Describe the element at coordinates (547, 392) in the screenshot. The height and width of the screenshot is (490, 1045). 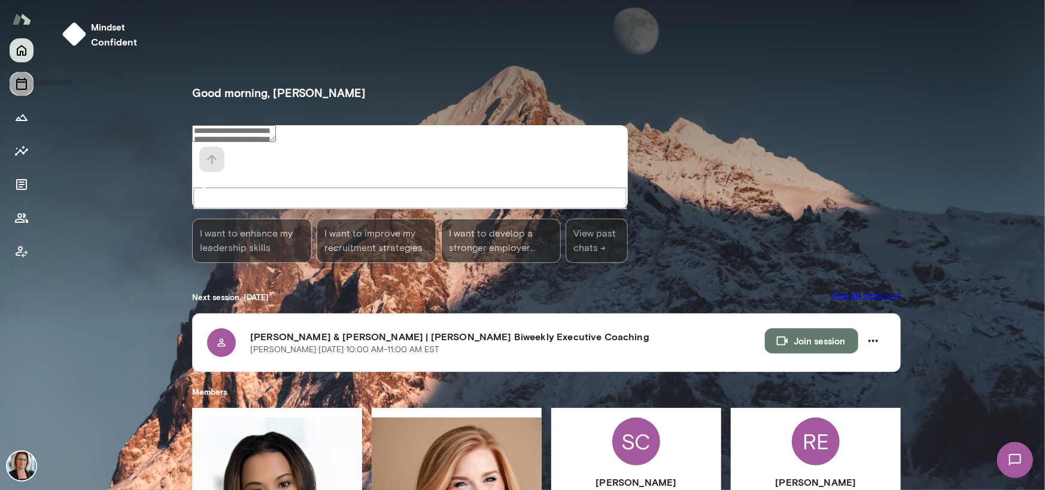
I see `h5: Members` at that location.